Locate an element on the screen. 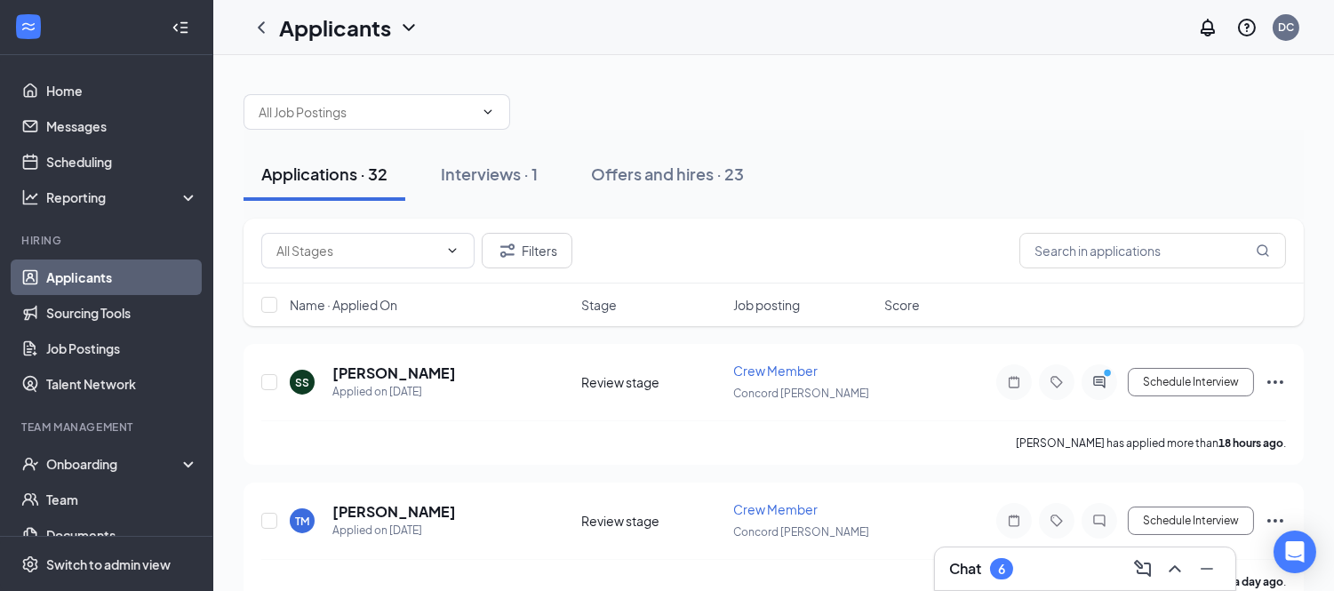 Image resolution: width=1334 pixels, height=591 pixels. a: Applicants is located at coordinates (122, 277).